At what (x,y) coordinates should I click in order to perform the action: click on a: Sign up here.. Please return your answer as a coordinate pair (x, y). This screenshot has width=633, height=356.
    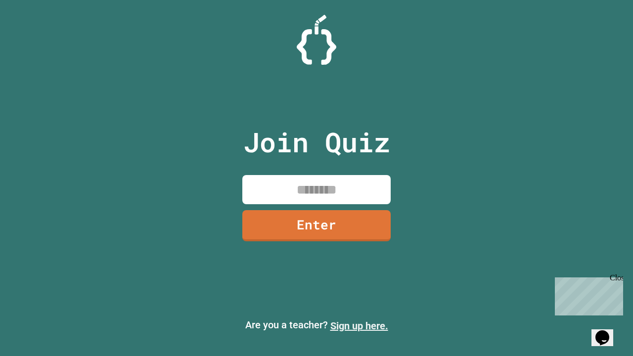
    Looking at the image, I should click on (359, 326).